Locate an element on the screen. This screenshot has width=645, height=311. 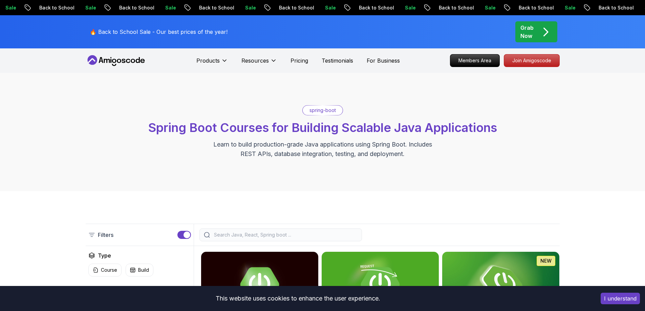
button: Products is located at coordinates (212, 63).